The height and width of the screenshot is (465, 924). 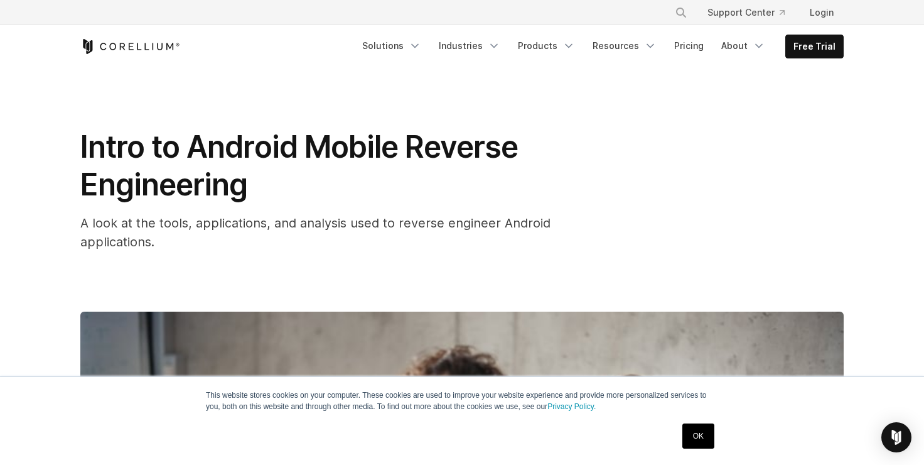 What do you see at coordinates (130, 46) in the screenshot?
I see `a: Corellium Home` at bounding box center [130, 46].